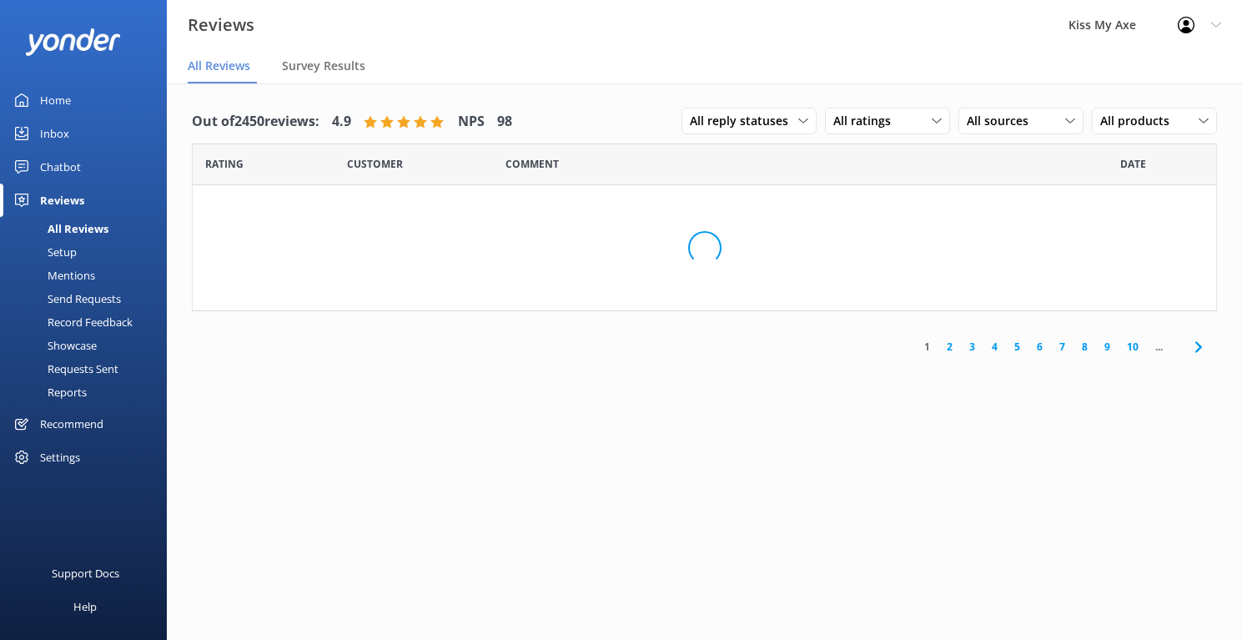 This screenshot has height=640, width=1242. Describe the element at coordinates (88, 369) in the screenshot. I see `a: Requests Sent` at that location.